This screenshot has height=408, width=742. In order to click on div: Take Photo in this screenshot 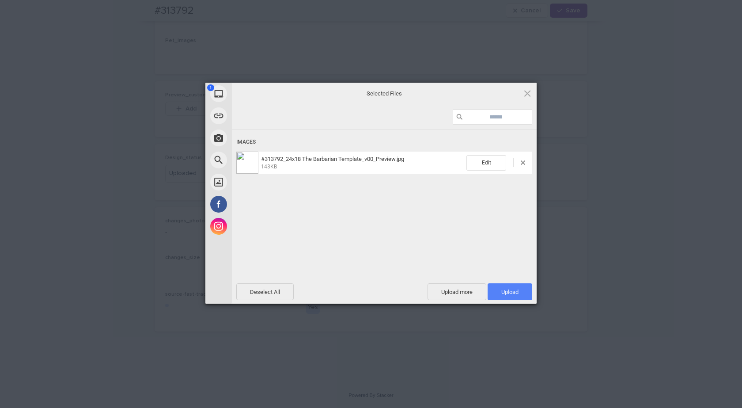, I will do `click(258, 138)`.